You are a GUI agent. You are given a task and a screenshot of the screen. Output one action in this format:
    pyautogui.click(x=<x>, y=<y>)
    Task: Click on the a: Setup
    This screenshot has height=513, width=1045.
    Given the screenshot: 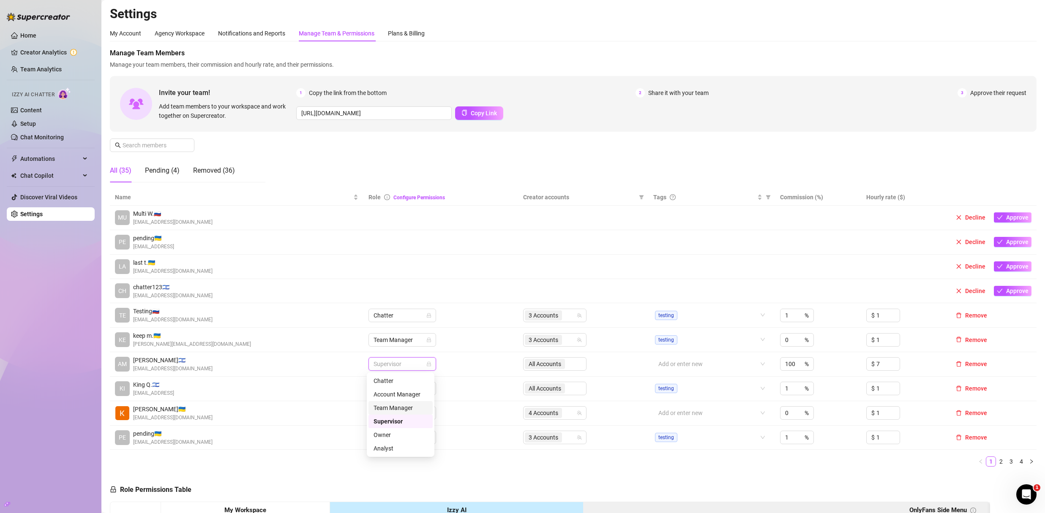 What is the action you would take?
    pyautogui.click(x=28, y=124)
    